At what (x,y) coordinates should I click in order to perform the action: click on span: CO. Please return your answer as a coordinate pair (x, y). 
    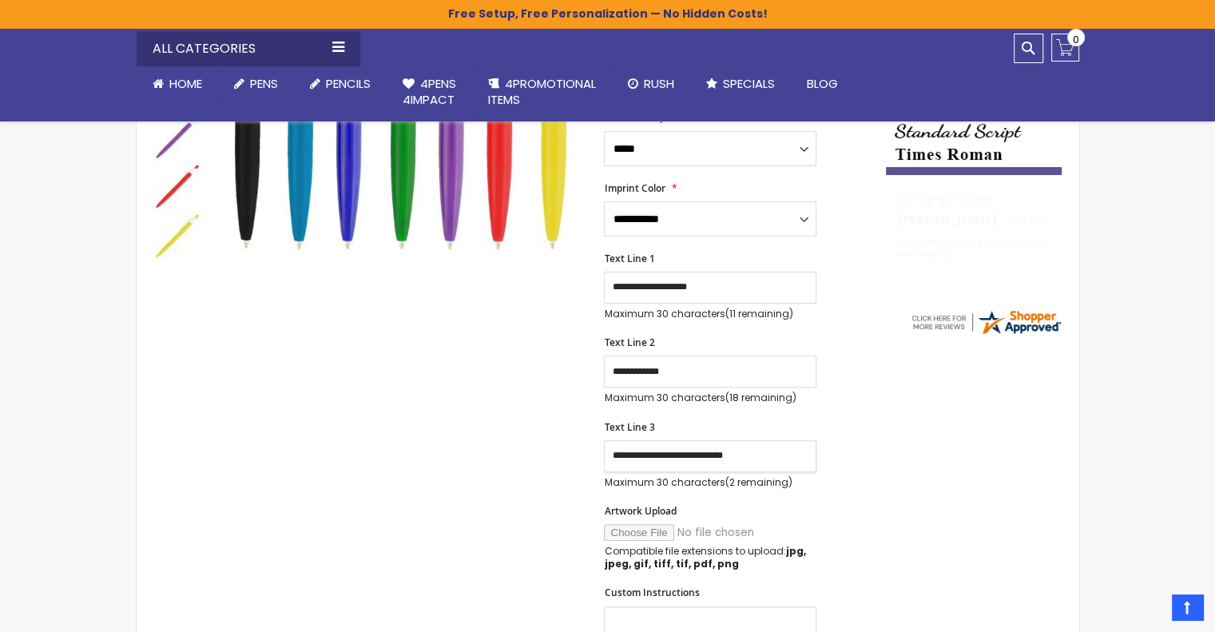
    Looking at the image, I should click on (1018, 220).